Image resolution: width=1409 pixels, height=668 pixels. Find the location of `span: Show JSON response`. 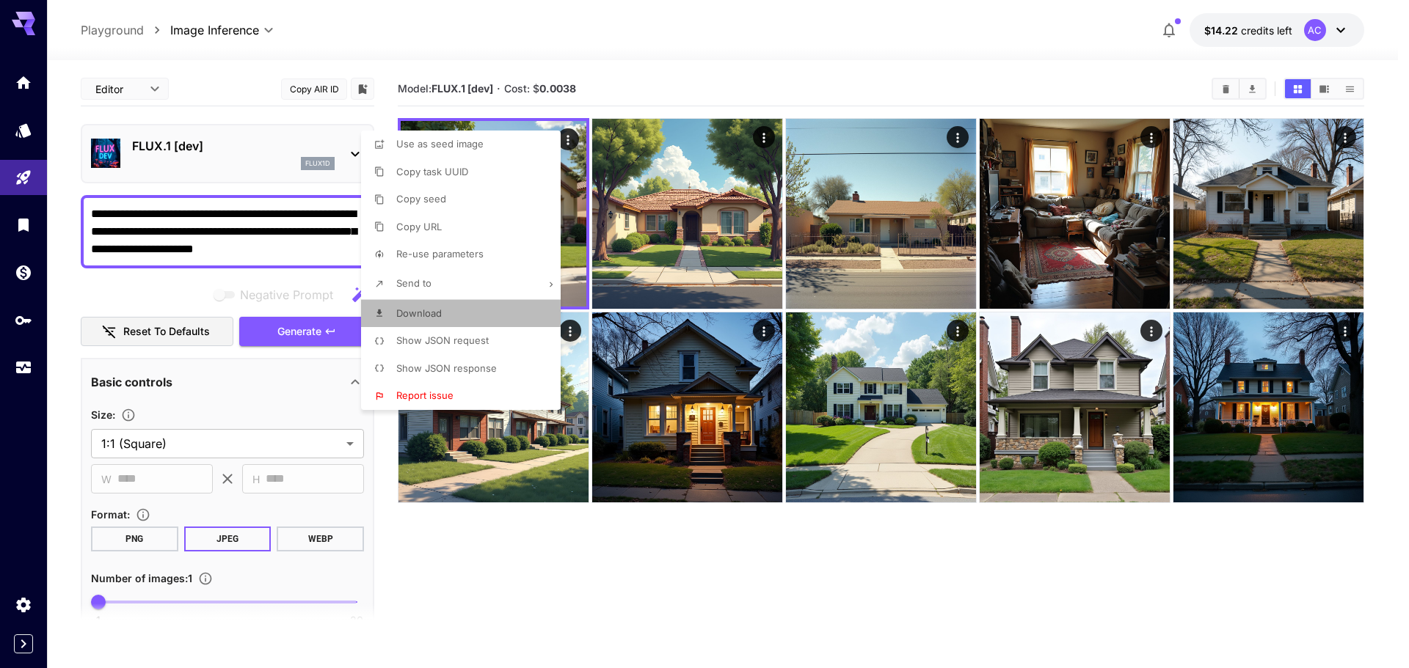

span: Show JSON response is located at coordinates (446, 368).